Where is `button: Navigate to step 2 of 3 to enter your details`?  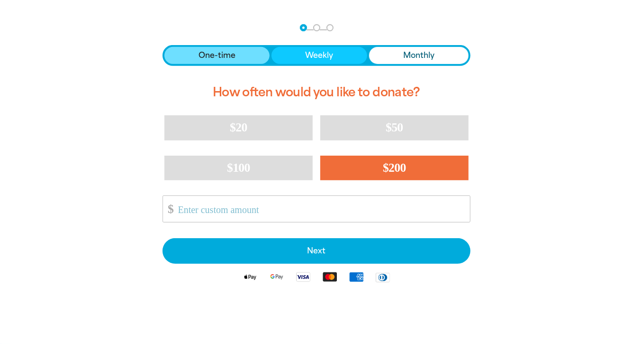 button: Navigate to step 2 of 3 to enter your details is located at coordinates (317, 27).